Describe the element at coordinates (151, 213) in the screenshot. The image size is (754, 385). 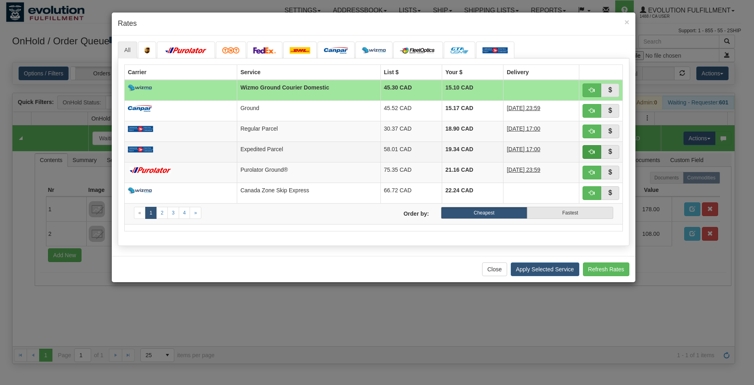
I see `a: 1` at that location.